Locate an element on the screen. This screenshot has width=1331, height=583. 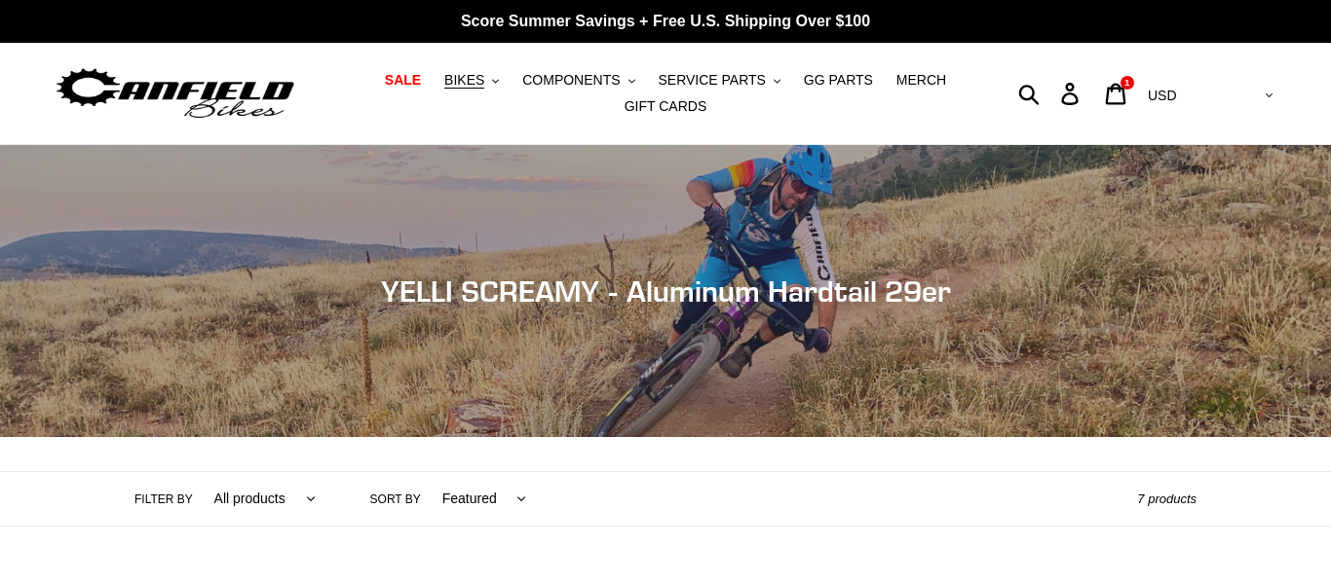
label: Filter by is located at coordinates (164, 500).